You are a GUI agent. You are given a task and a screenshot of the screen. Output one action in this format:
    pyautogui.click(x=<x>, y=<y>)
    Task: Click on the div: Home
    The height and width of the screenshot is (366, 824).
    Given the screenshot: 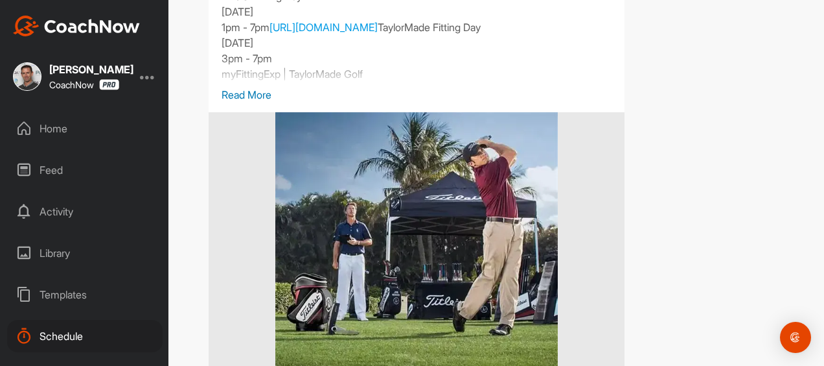 What is the action you would take?
    pyautogui.click(x=85, y=128)
    